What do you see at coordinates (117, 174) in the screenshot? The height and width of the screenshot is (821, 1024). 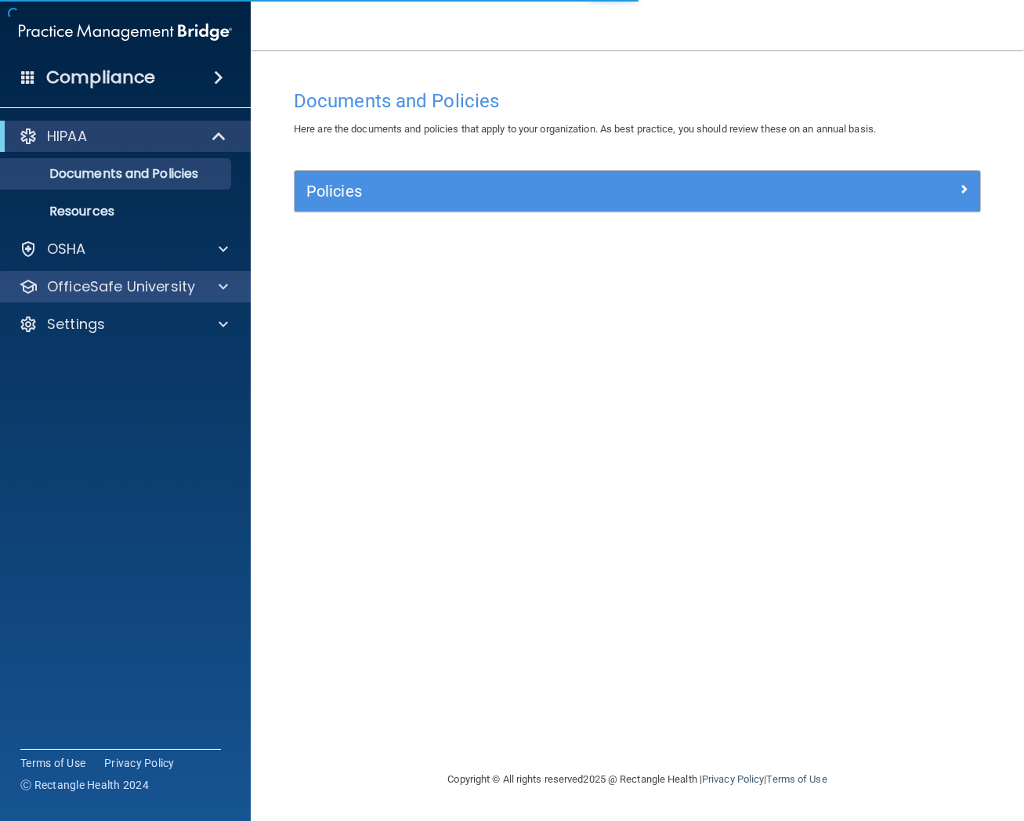 I see `p: Documents and Policies` at bounding box center [117, 174].